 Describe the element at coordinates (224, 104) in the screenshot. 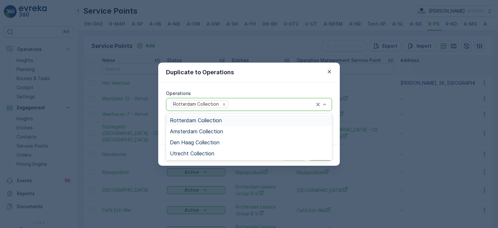

I see `div: Remove Rotterdam Collection` at that location.